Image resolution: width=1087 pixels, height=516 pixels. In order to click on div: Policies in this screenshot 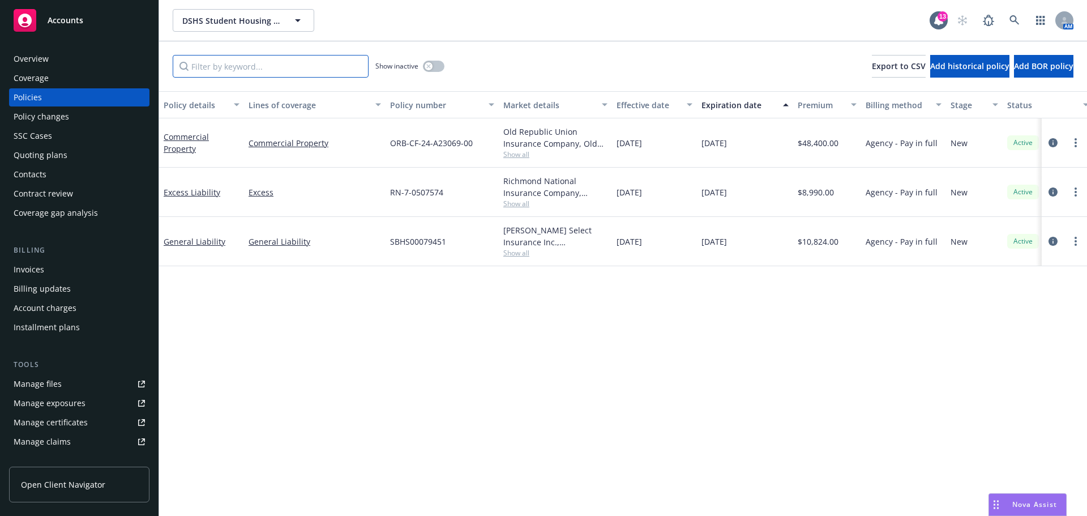, I will do `click(28, 97)`.